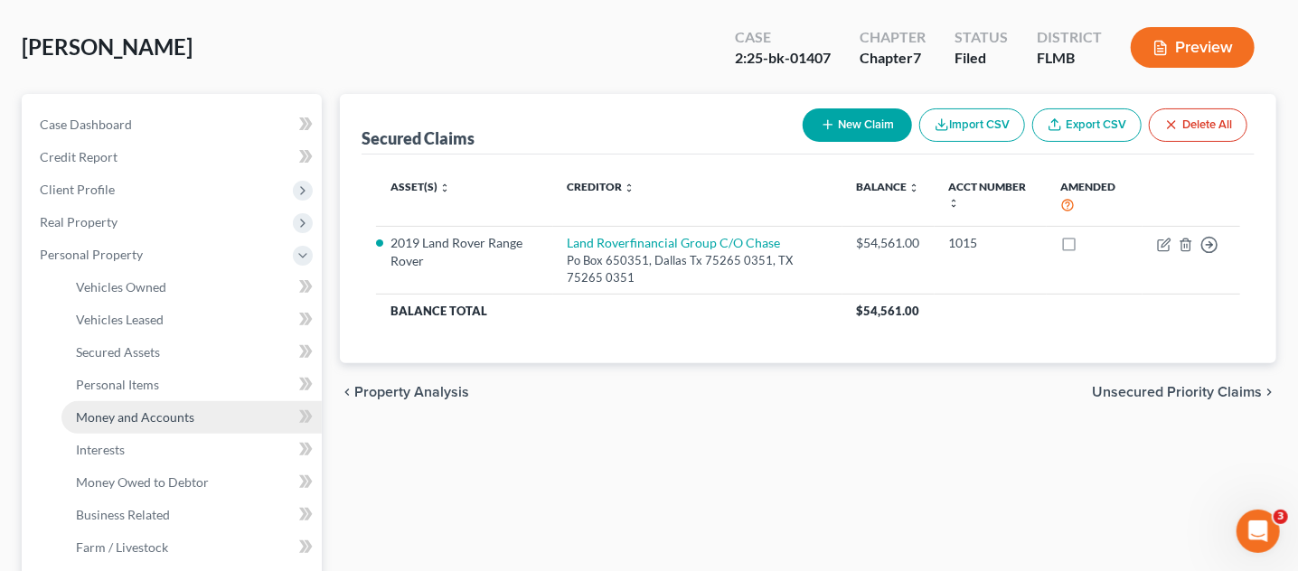  Describe the element at coordinates (857, 125) in the screenshot. I see `button: New Claim` at that location.